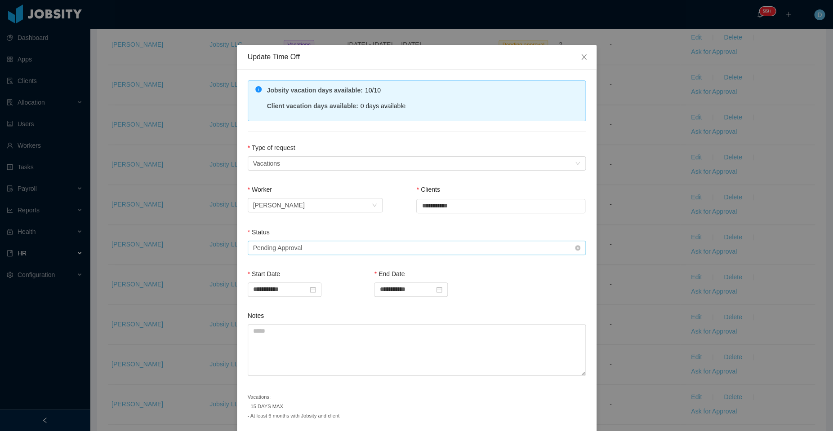  I want to click on label: Worker, so click(260, 190).